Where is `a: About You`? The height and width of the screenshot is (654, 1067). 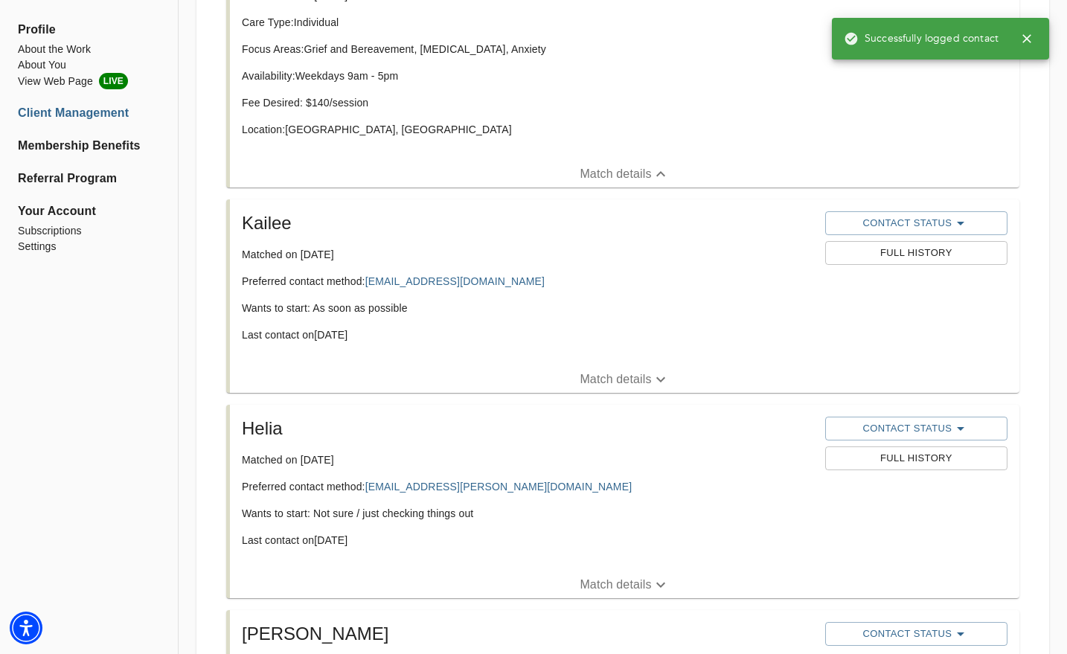 a: About You is located at coordinates (89, 65).